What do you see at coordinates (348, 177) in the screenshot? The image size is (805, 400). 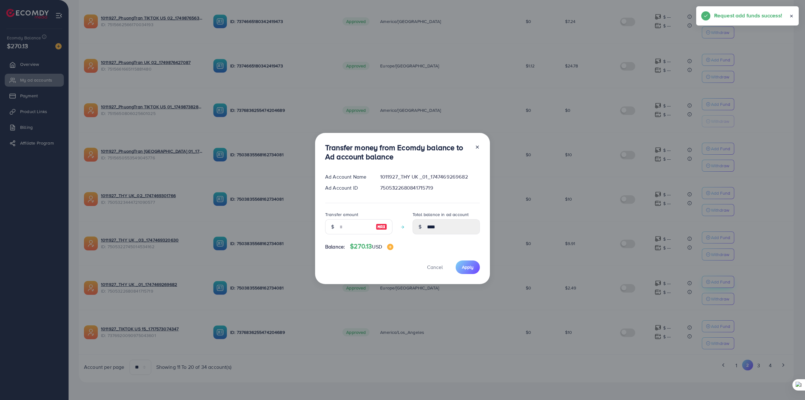 I see `div: Ad Account Name` at bounding box center [348, 177].